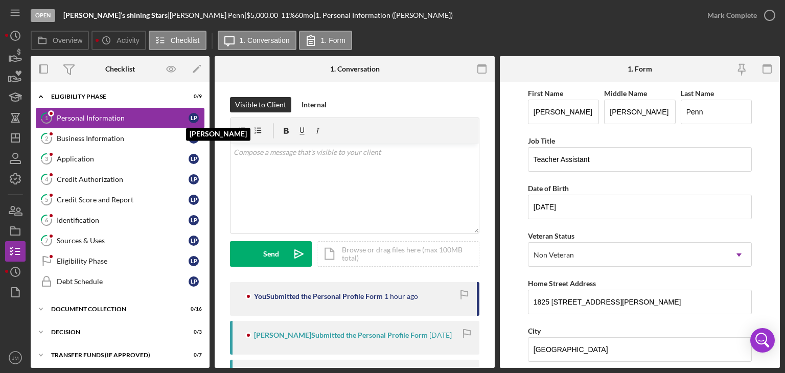 The height and width of the screenshot is (373, 785). I want to click on tspan: 1, so click(47, 118).